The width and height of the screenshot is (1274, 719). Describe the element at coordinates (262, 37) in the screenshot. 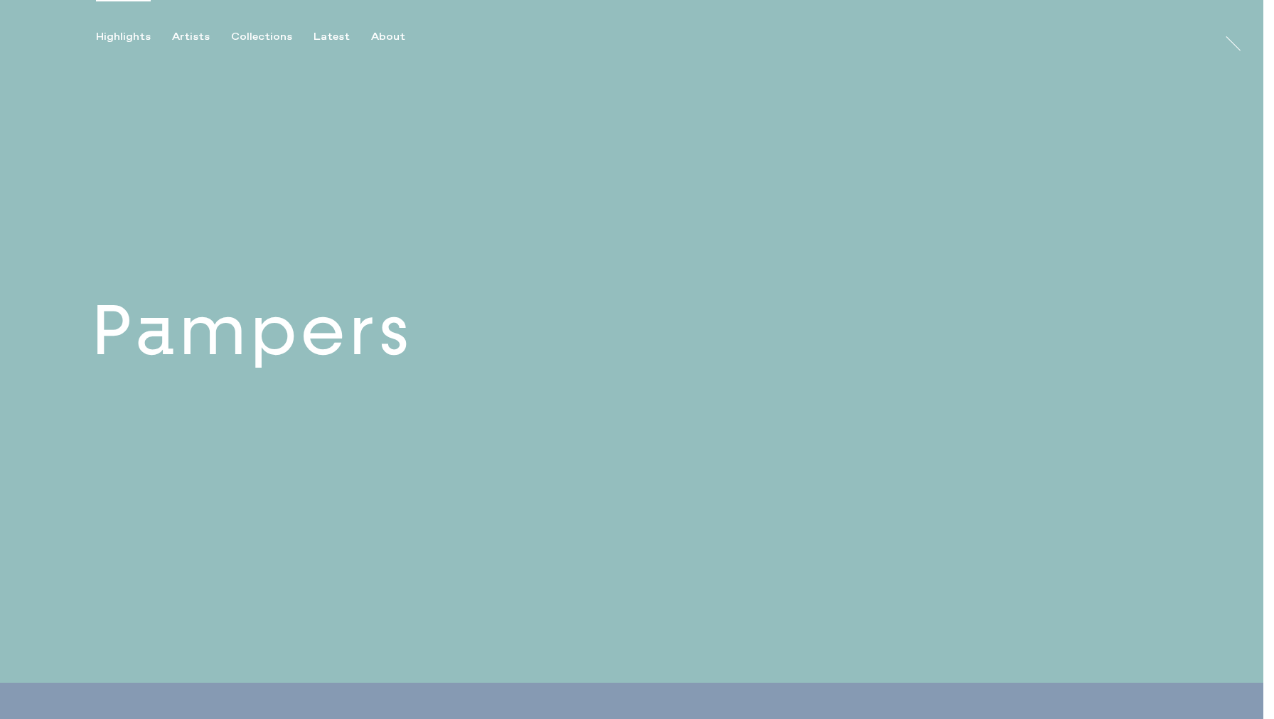

I see `div: Collections` at that location.